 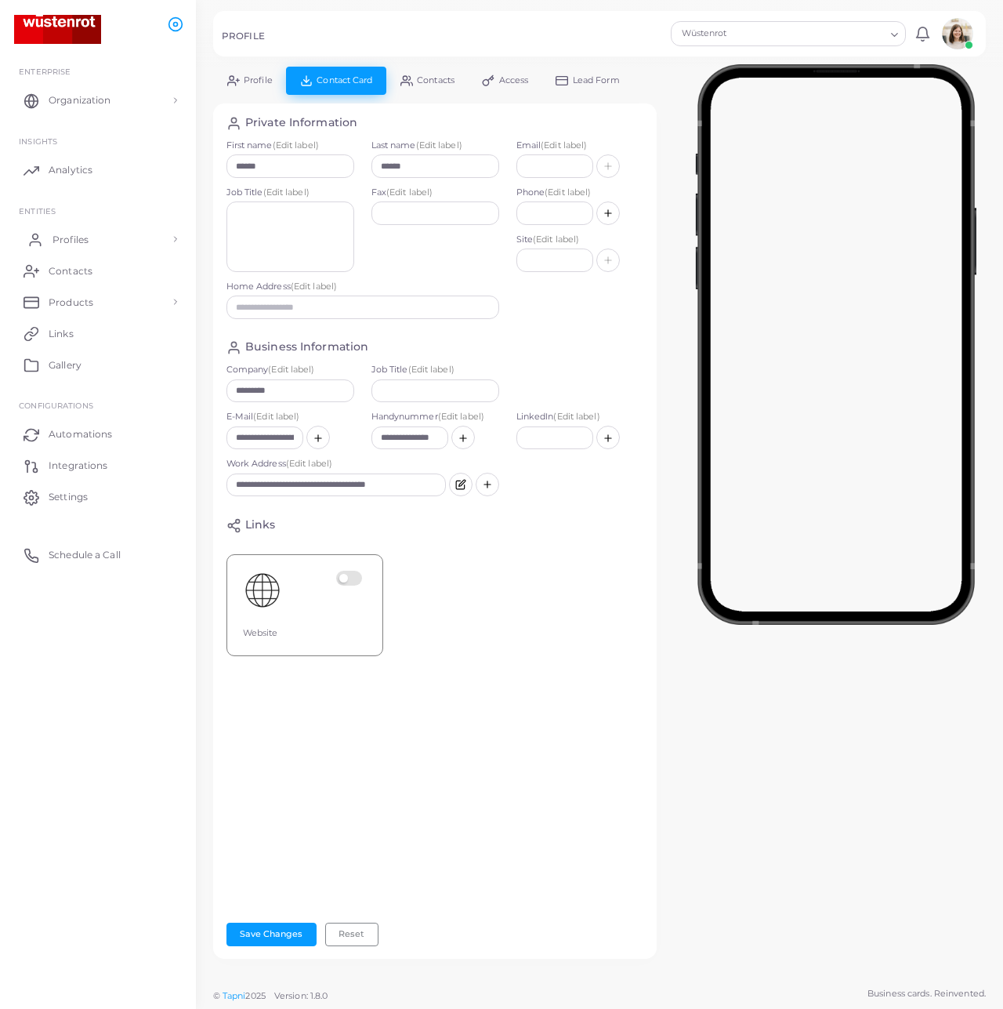 What do you see at coordinates (98, 434) in the screenshot?
I see `a: Automations` at bounding box center [98, 434].